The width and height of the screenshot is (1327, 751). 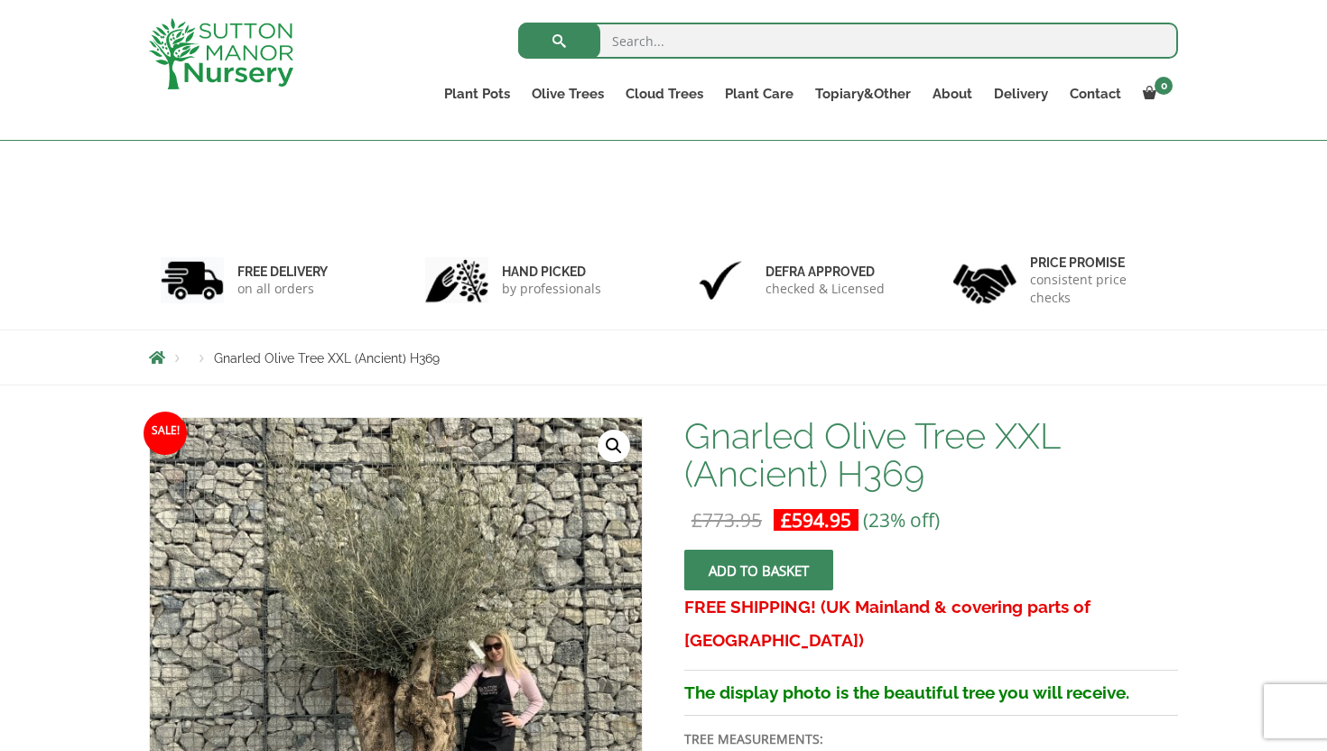 I want to click on span: (23% off), so click(x=901, y=520).